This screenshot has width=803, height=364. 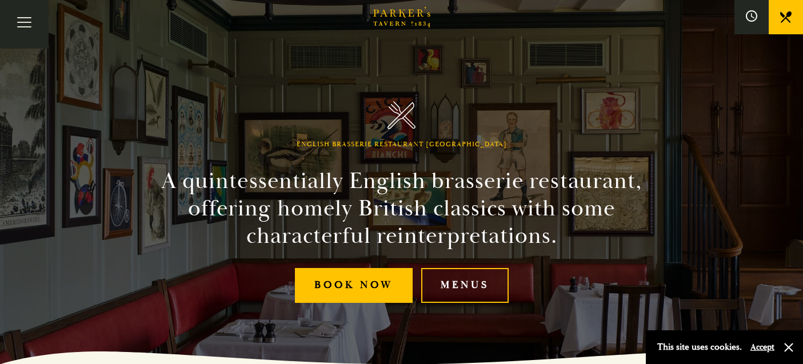 I want to click on button: Accept, so click(x=762, y=347).